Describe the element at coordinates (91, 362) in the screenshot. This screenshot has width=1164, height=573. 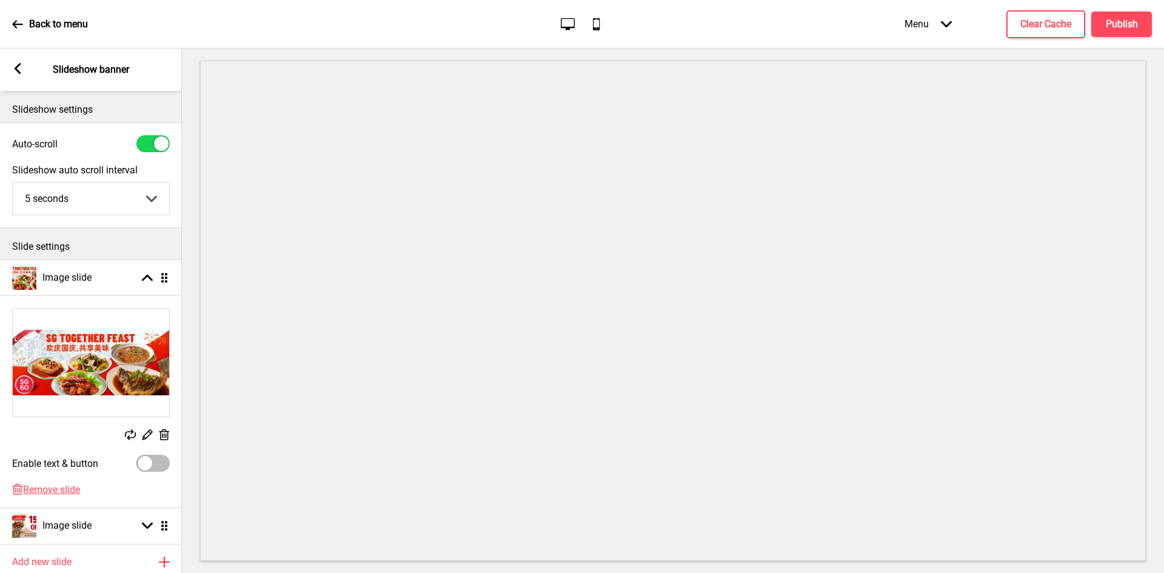
I see `img: Image` at that location.